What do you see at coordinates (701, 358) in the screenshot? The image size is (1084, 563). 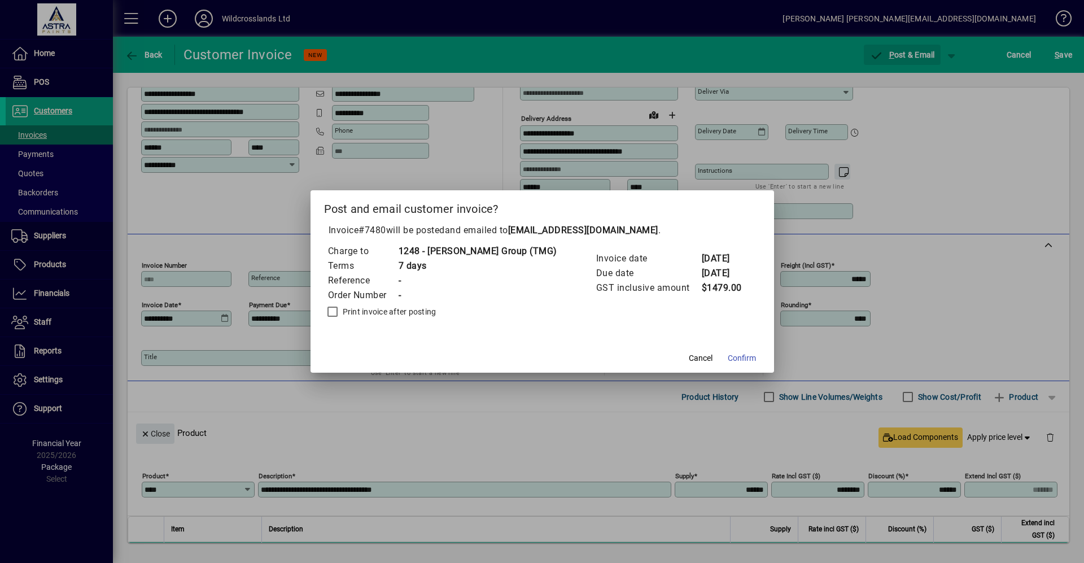 I see `span: Cancel` at bounding box center [701, 358].